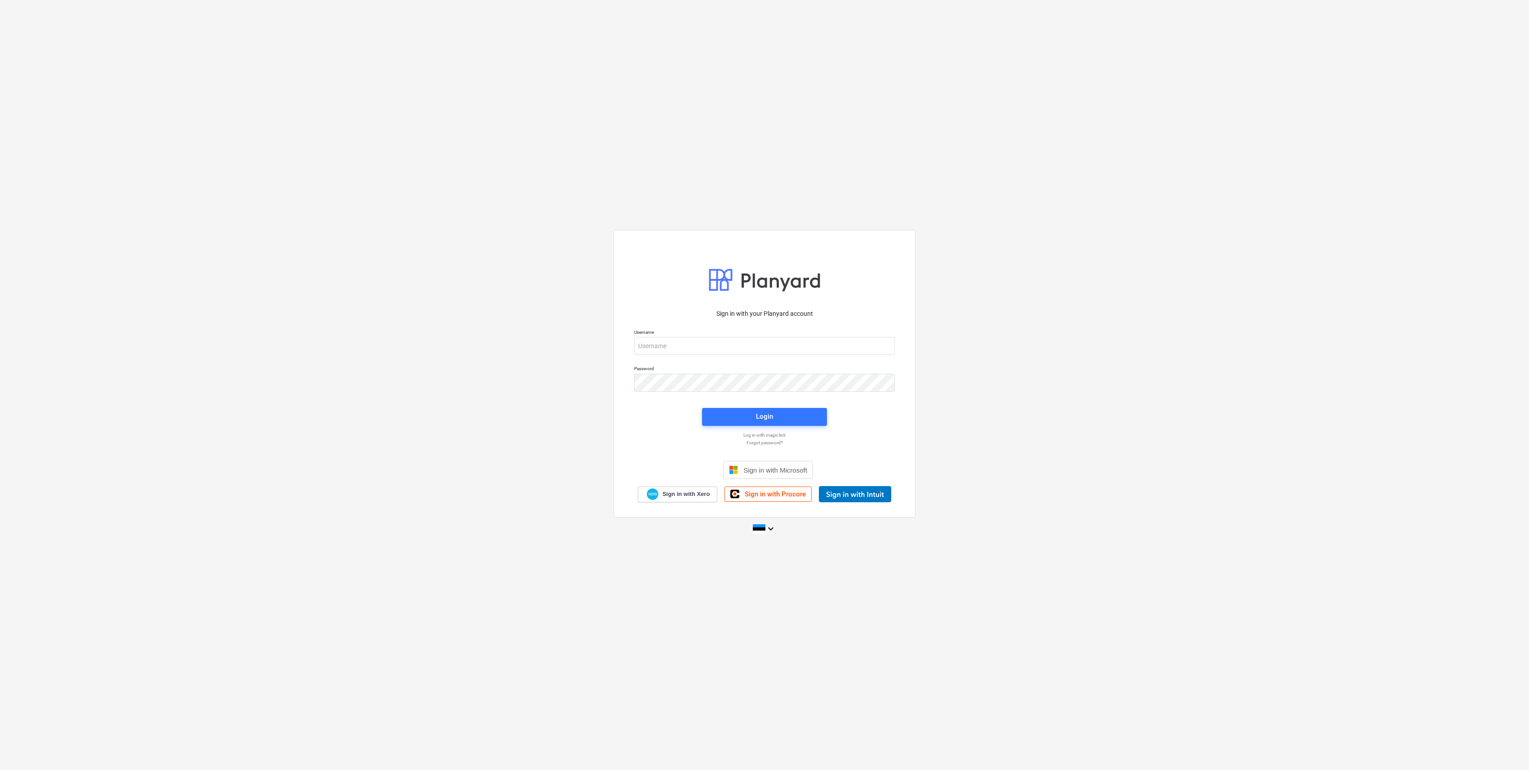 The height and width of the screenshot is (770, 1529). Describe the element at coordinates (775, 494) in the screenshot. I see `span: Sign in with Procore` at that location.